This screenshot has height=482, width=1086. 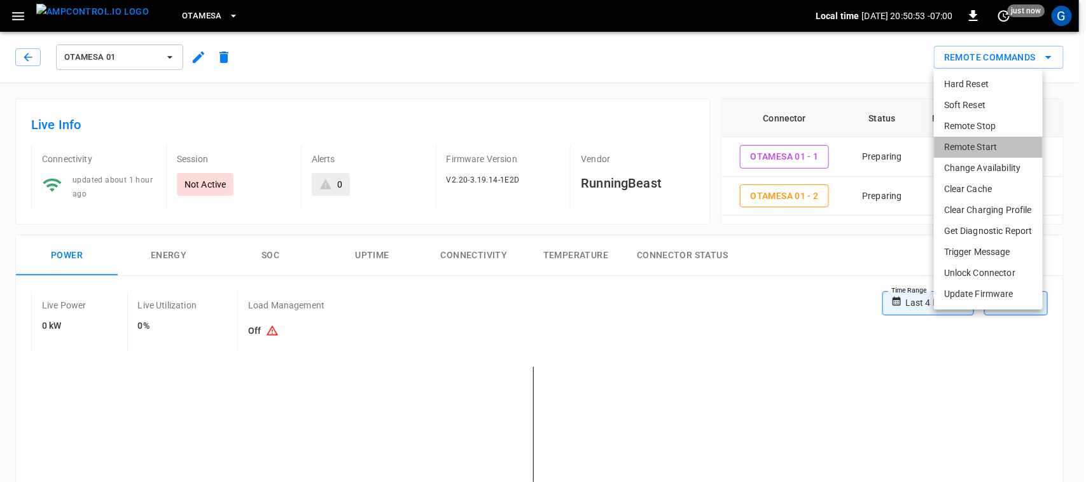 I want to click on li: Clear Charging Profile, so click(x=988, y=210).